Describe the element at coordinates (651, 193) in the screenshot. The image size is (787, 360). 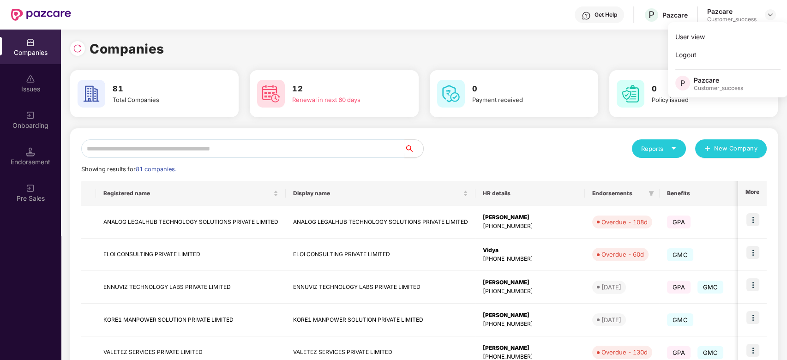
I see `span: filter` at that location.